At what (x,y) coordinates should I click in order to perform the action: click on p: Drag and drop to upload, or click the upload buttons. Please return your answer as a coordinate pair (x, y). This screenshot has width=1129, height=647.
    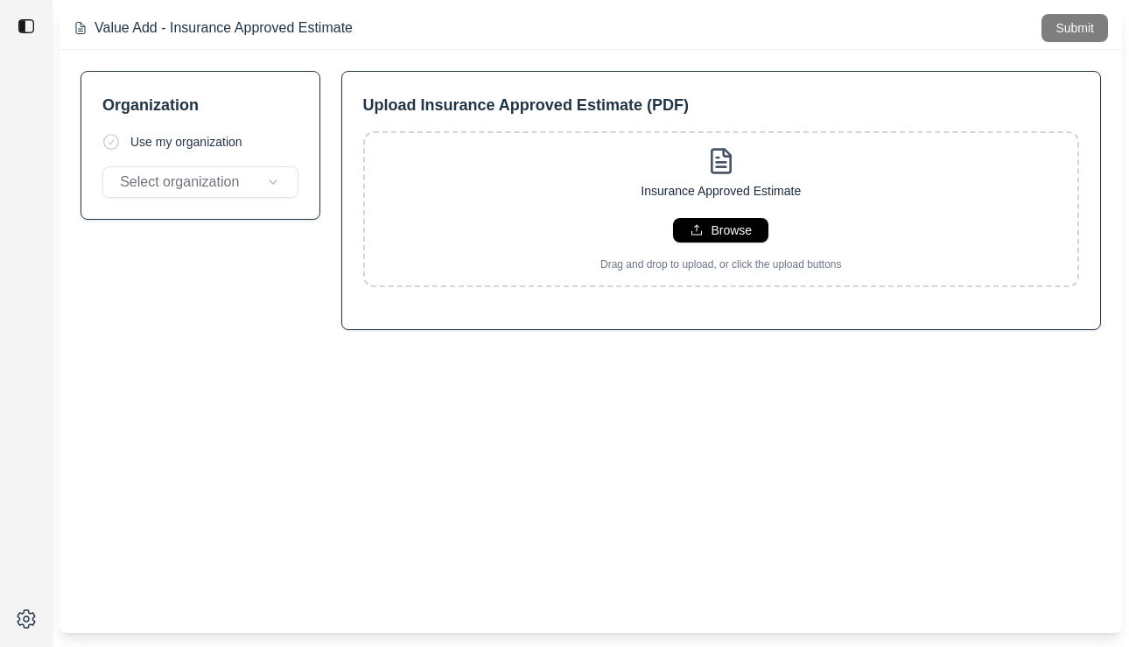
    Looking at the image, I should click on (721, 264).